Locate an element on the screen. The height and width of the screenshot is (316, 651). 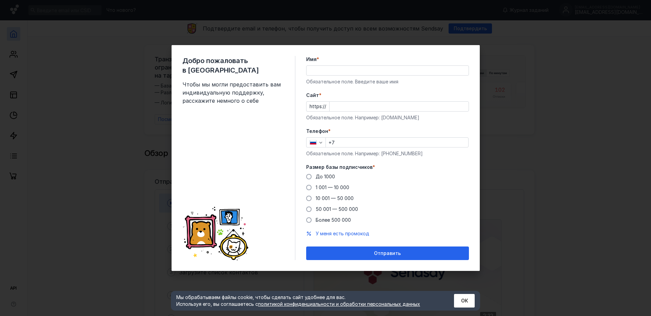
span: Размер базы подписчиков is located at coordinates (340, 167).